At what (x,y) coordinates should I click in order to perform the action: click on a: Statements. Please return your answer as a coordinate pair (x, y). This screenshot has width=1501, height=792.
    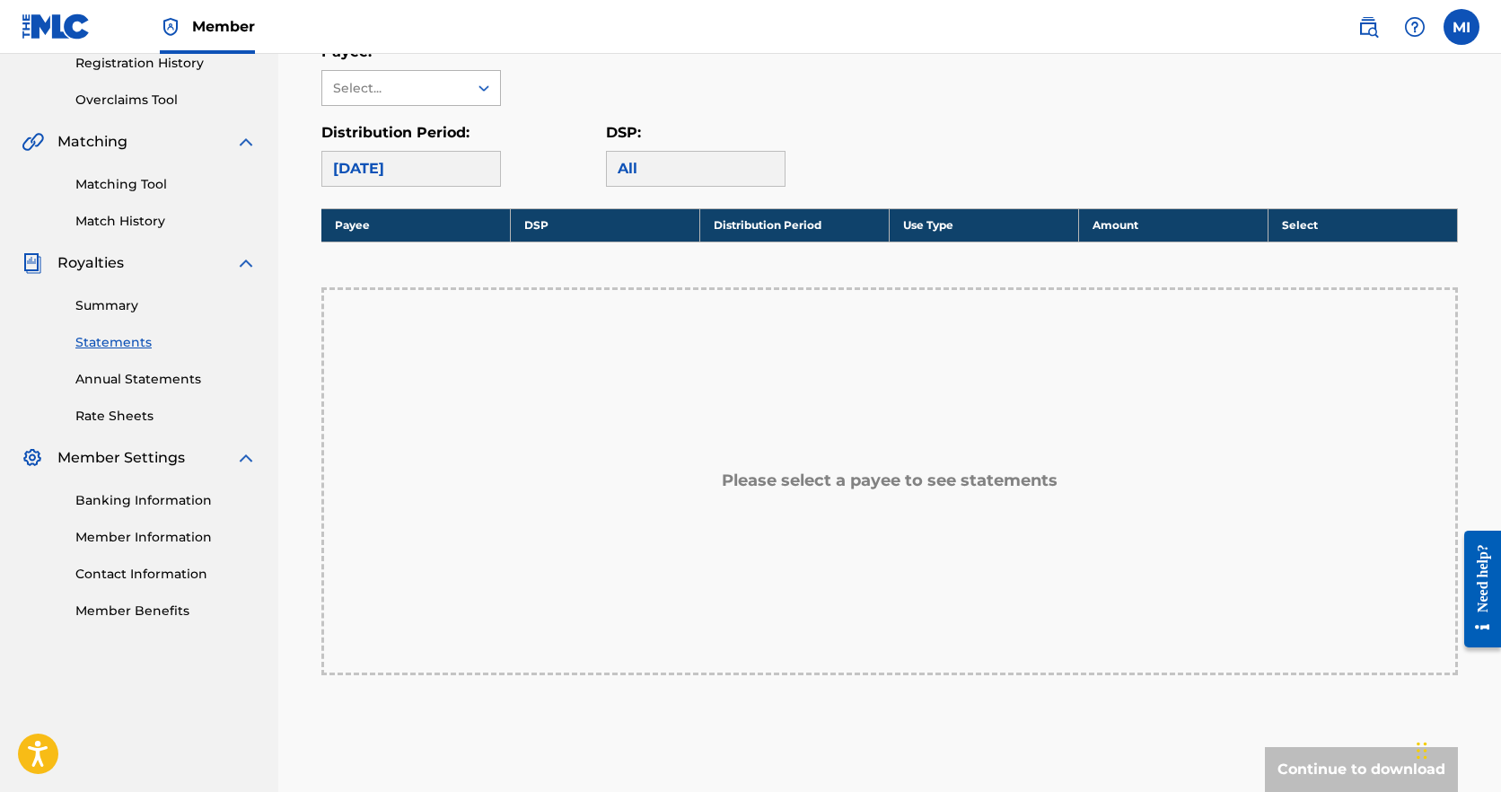
    Looking at the image, I should click on (166, 342).